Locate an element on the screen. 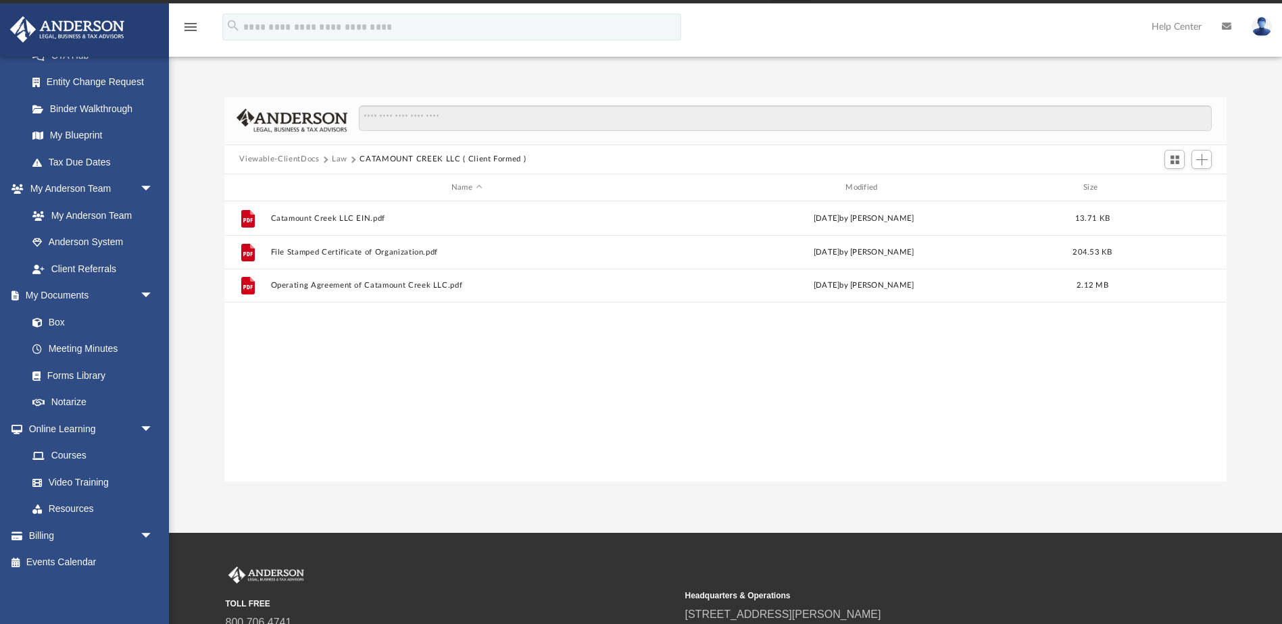 This screenshot has height=624, width=1282. a: Resources is located at coordinates (93, 510).